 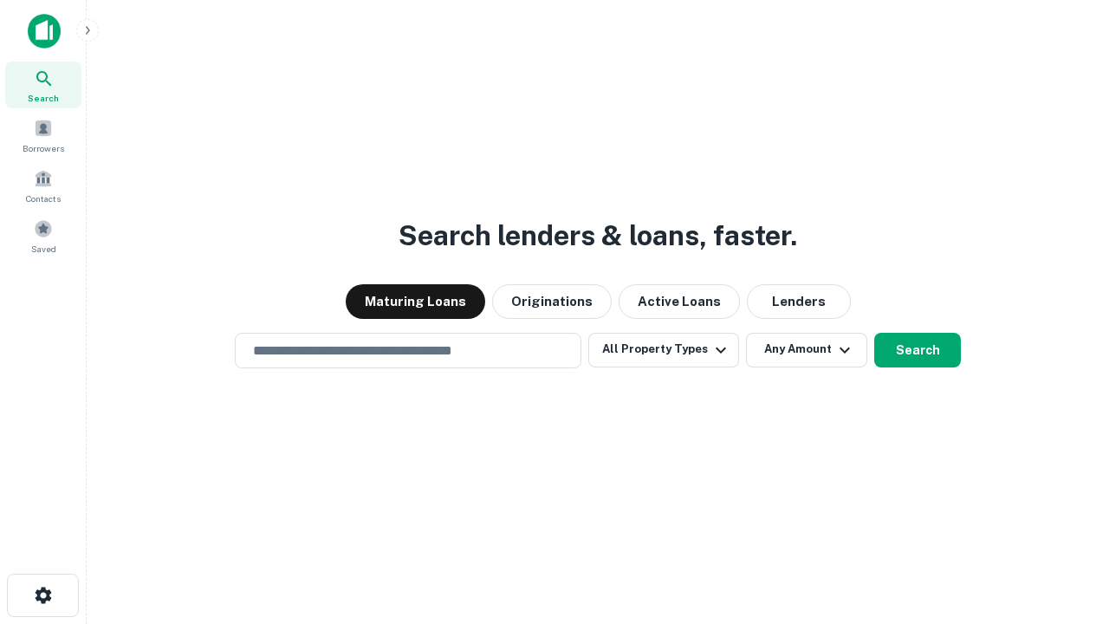 What do you see at coordinates (43, 135) in the screenshot?
I see `div: Borrowers` at bounding box center [43, 135].